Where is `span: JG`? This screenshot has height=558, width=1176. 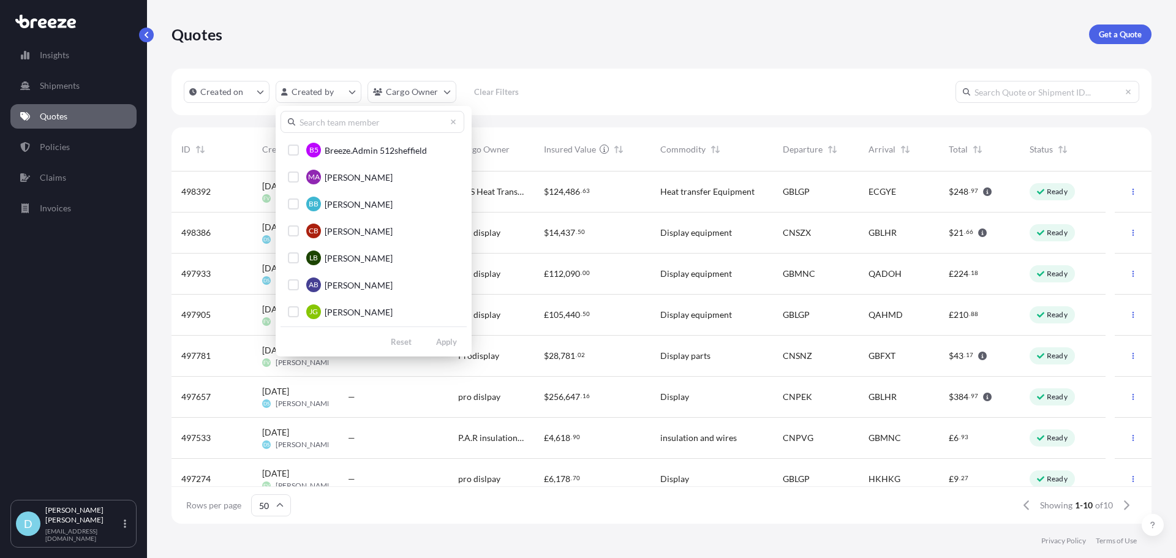 span: JG is located at coordinates (314, 312).